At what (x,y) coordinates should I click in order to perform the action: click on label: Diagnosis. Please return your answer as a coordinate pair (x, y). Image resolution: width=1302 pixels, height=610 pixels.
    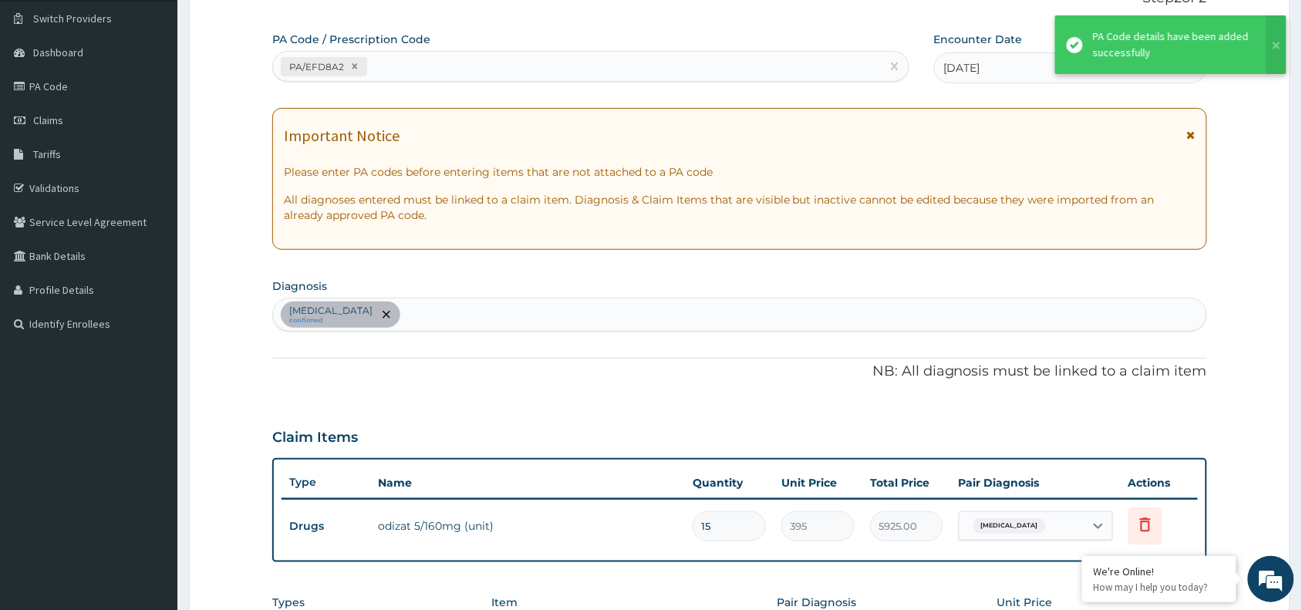
    Looking at the image, I should click on (299, 286).